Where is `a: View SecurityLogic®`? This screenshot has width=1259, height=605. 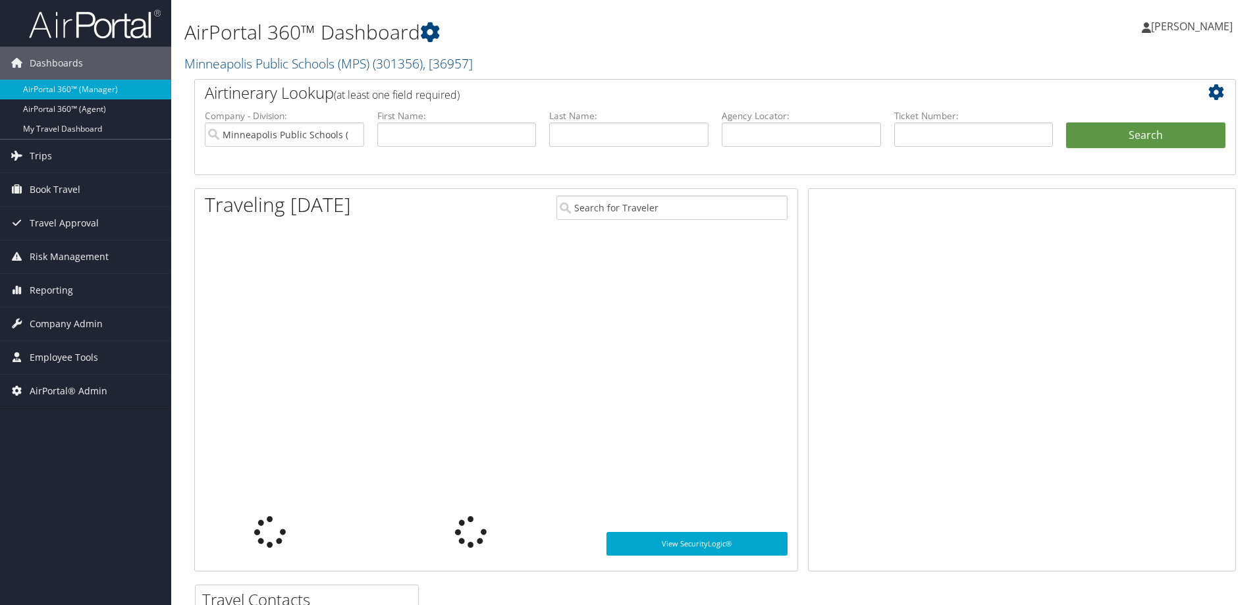 a: View SecurityLogic® is located at coordinates (696, 544).